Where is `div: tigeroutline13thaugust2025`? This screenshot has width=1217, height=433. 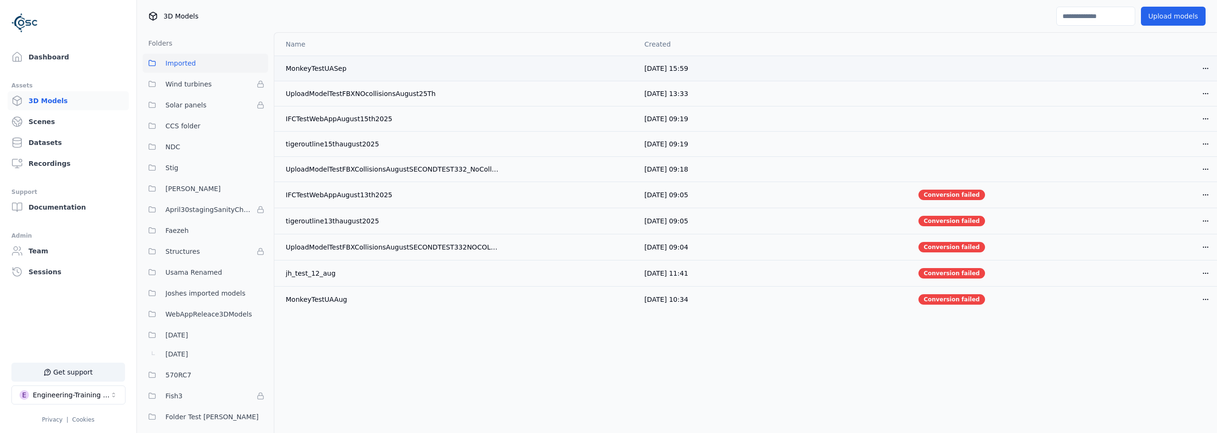
div: tigeroutline13thaugust2025 is located at coordinates (392, 221).